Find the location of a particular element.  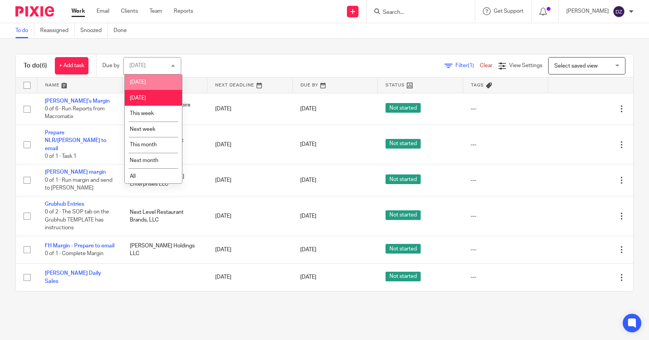

span: 0 of 2 · The SOP tab on the Grubhub TEMPLATE has instructions is located at coordinates (77, 220).